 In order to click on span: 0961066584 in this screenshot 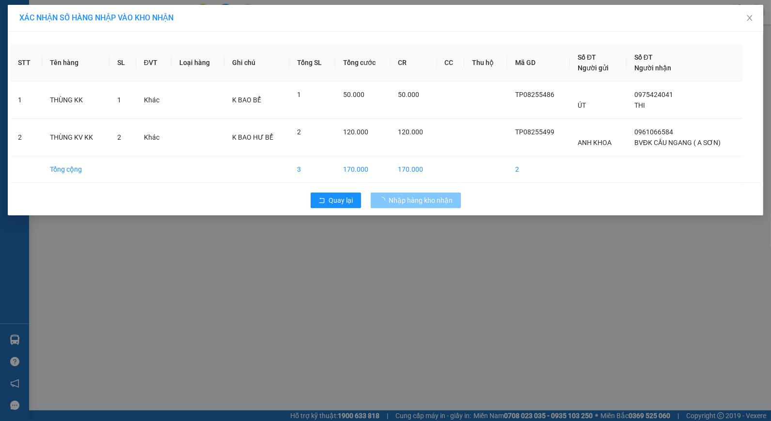, I will do `click(654, 132)`.